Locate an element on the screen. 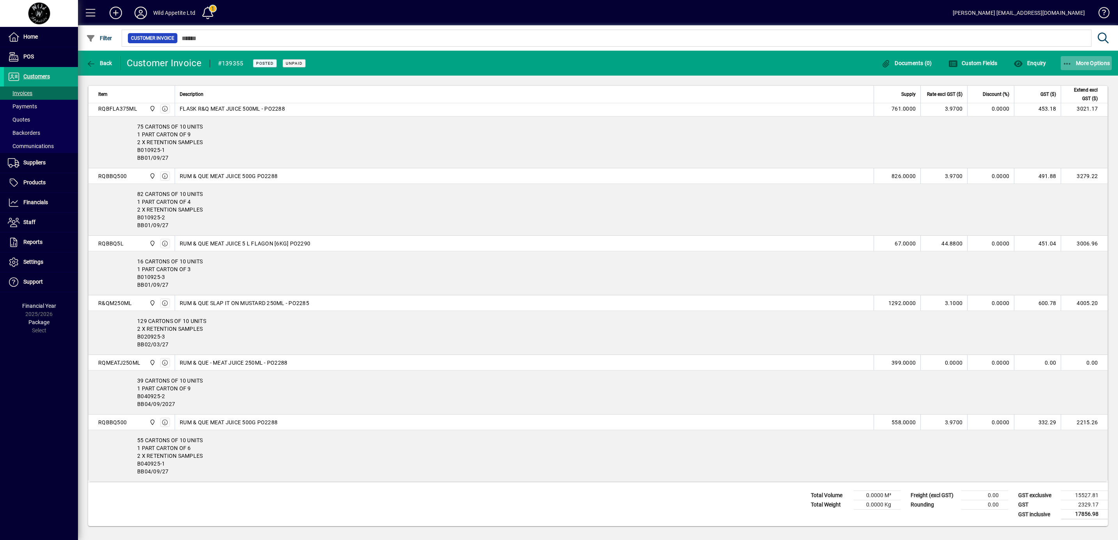 This screenshot has height=540, width=1118. span: 558.0000 is located at coordinates (903, 422).